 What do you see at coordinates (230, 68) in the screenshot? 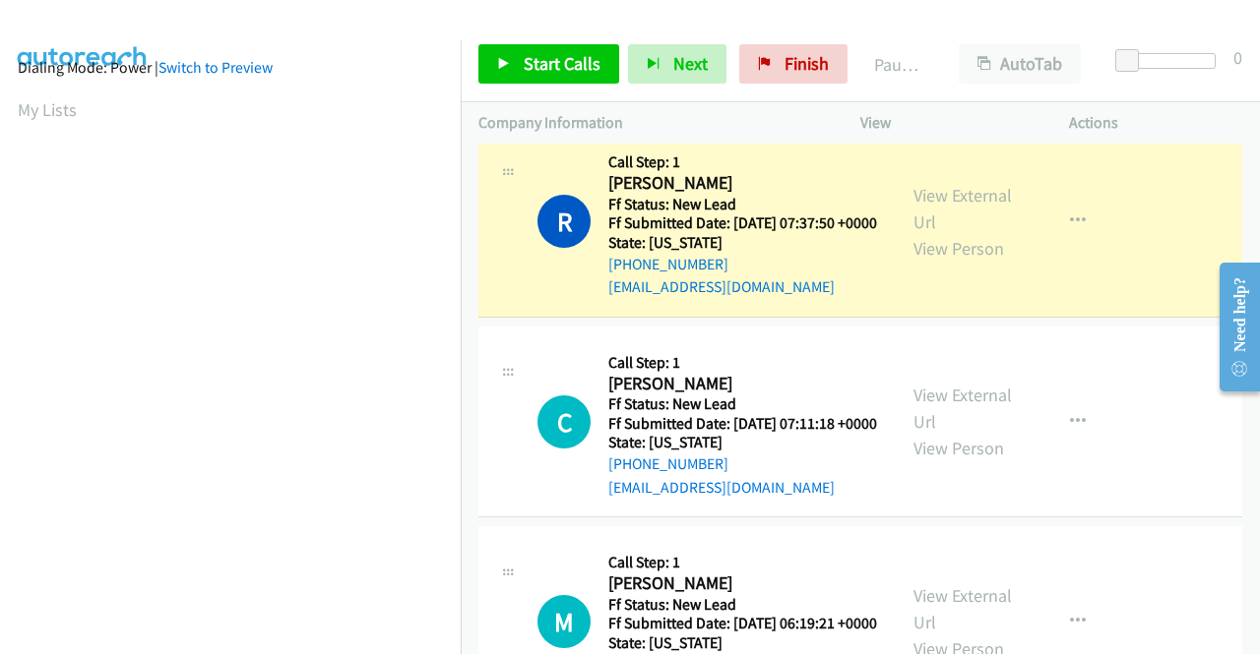
I see `div: Dialing Mode: Power |` at bounding box center [230, 68].